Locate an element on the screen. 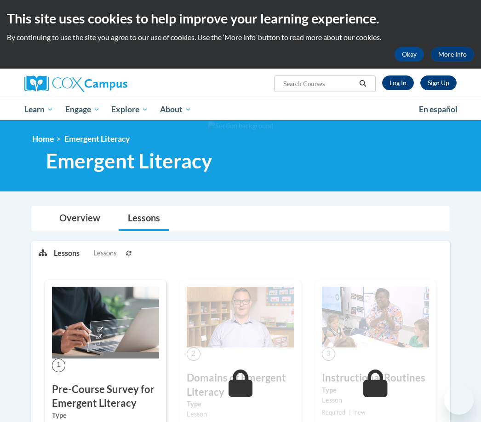 Image resolution: width=481 pixels, height=422 pixels. span: En español is located at coordinates (438, 109).